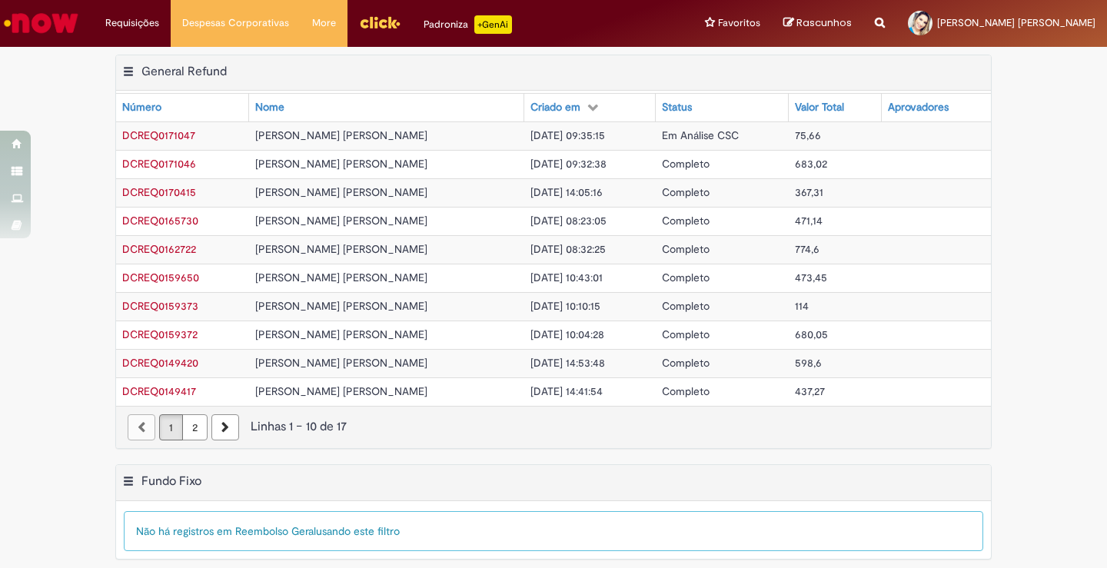 The width and height of the screenshot is (1107, 568). What do you see at coordinates (159, 391) in the screenshot?
I see `a: Abrir Registro: DCREQ0149417` at bounding box center [159, 391].